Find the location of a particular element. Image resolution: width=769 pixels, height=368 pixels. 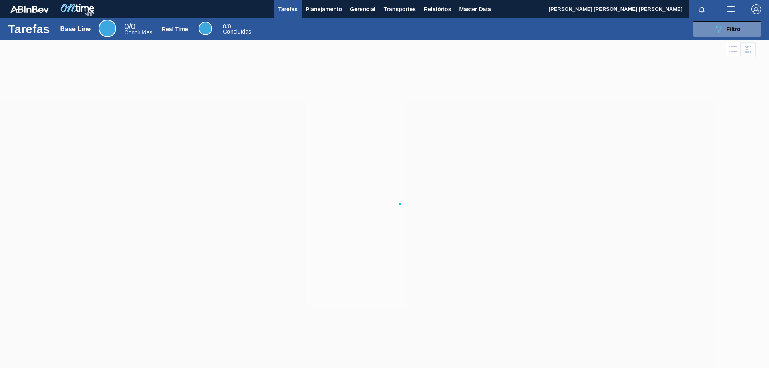

img: Logout is located at coordinates (756, 9).